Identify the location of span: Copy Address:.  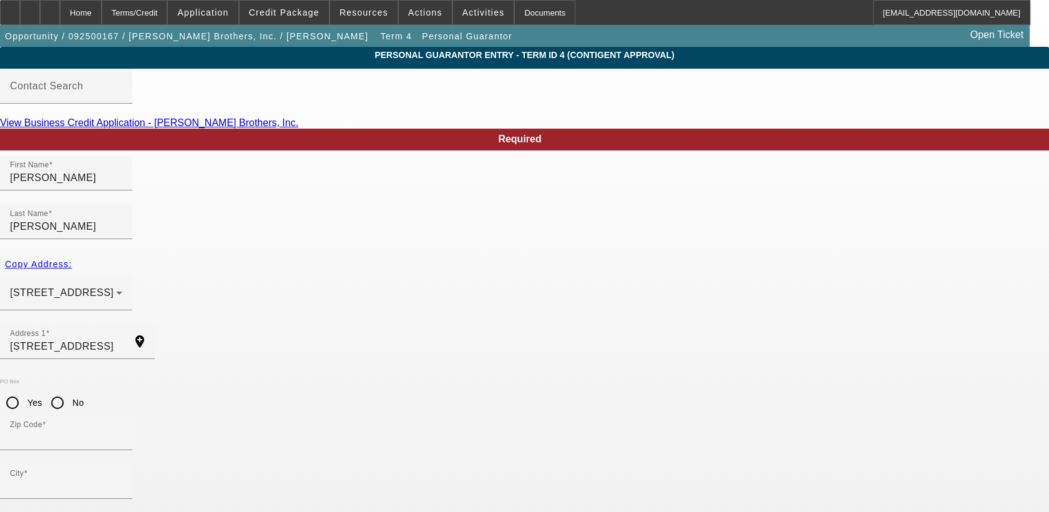
(38, 264).